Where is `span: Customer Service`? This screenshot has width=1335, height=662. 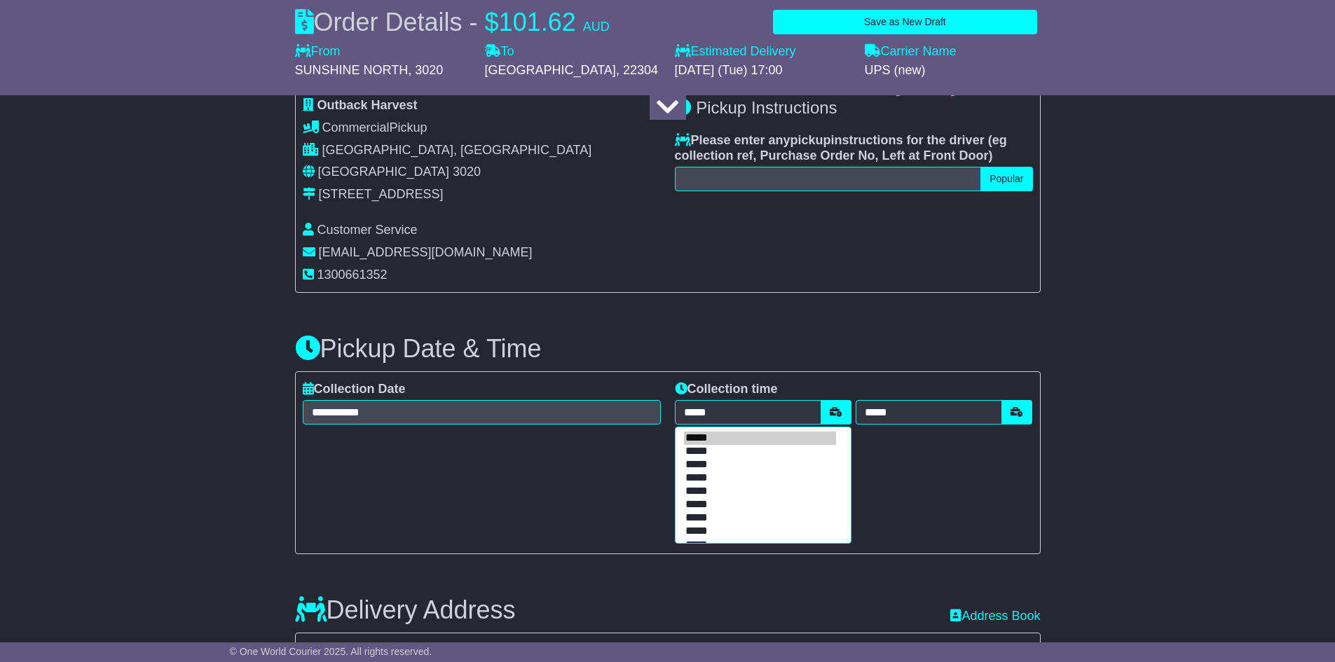
span: Customer Service is located at coordinates (367, 230).